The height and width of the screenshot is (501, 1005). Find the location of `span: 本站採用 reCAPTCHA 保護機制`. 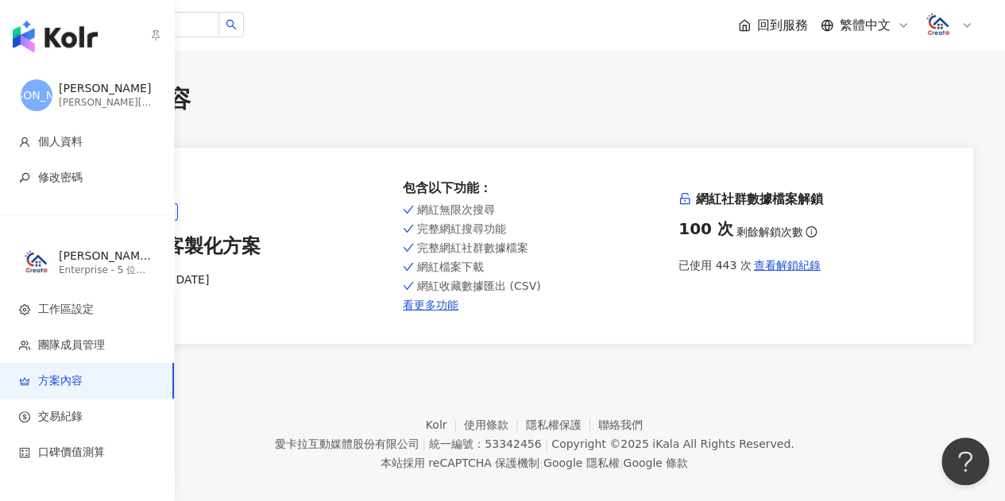

span: 本站採用 reCAPTCHA 保護機制 is located at coordinates (534, 463).